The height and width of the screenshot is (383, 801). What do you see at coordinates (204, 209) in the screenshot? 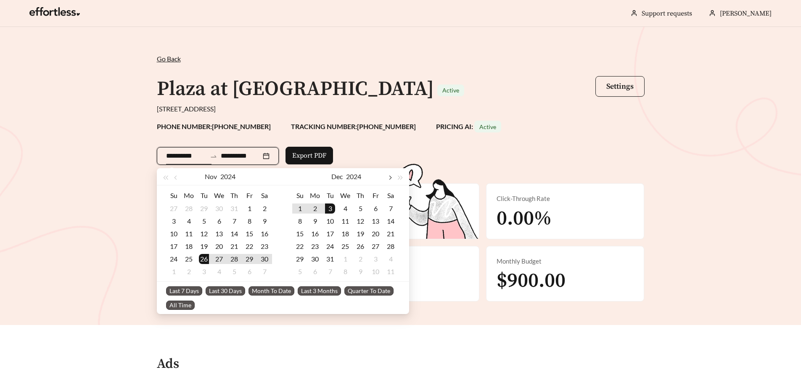
I see `div: 29` at bounding box center [204, 209].